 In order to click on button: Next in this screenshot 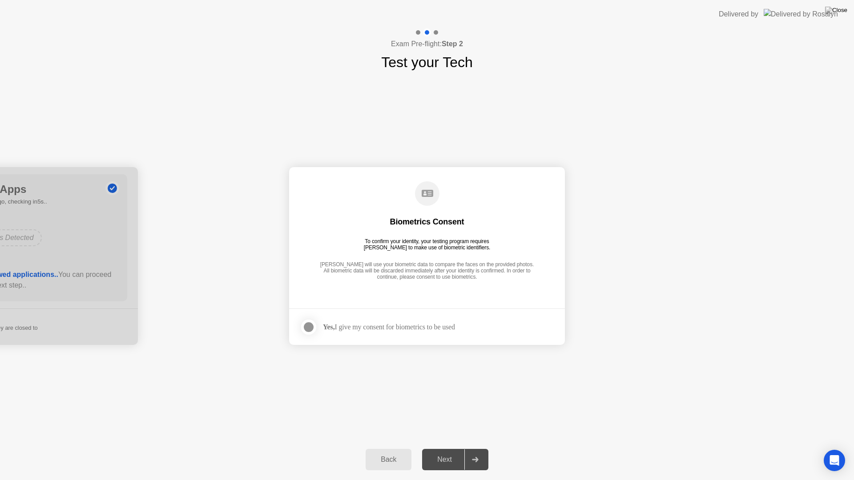, I will do `click(455, 460)`.